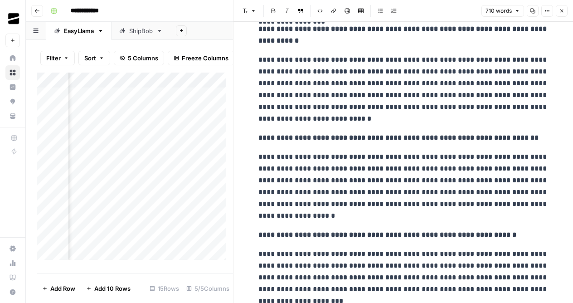  I want to click on img: OGM Logo, so click(14, 19).